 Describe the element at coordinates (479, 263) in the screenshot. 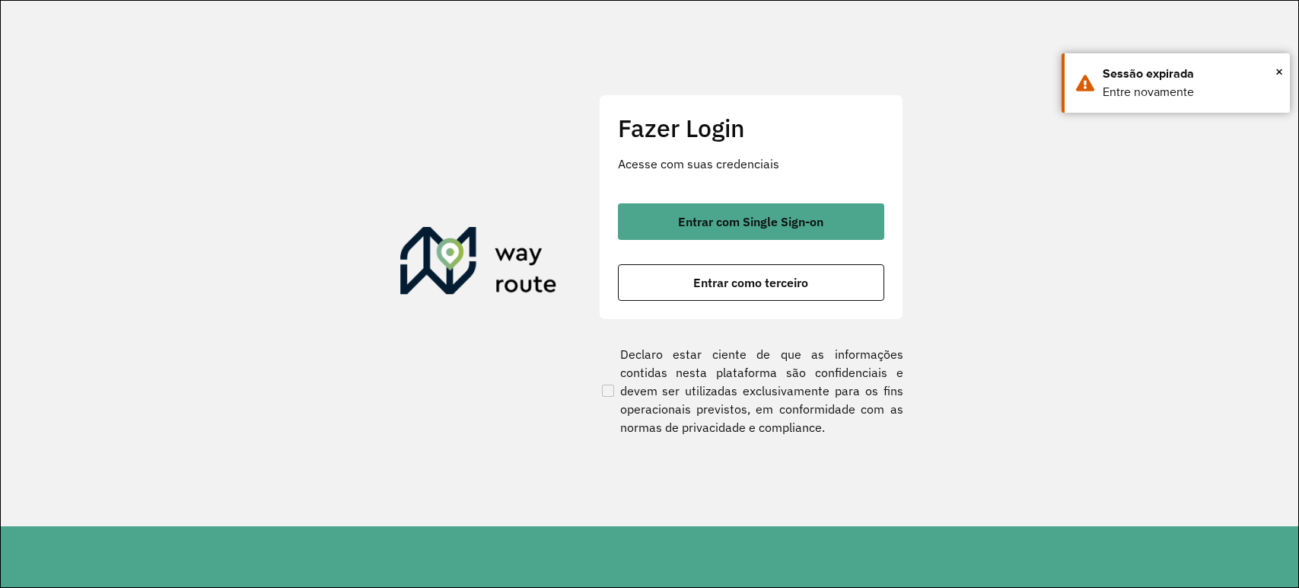

I see `img: Roteirizador AmbevTech` at that location.